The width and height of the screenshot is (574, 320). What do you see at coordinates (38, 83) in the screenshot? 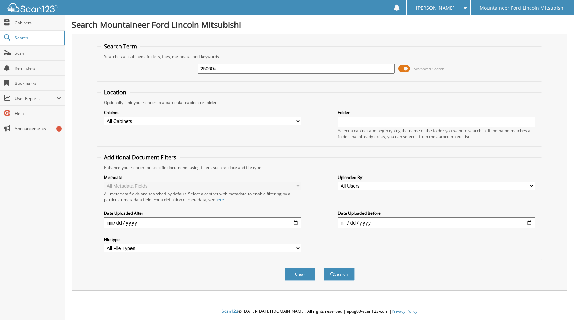
I see `span: Bookmarks` at bounding box center [38, 83].